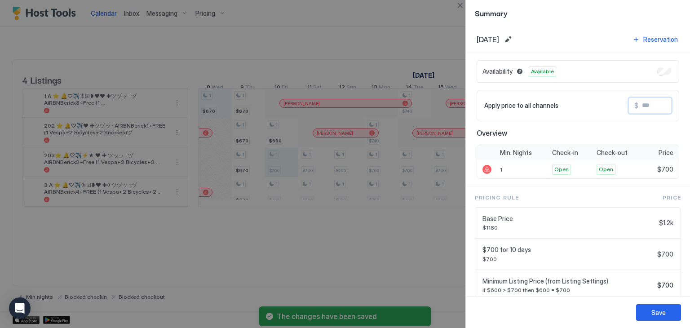 This screenshot has width=690, height=328. I want to click on span: $1.2k, so click(666, 223).